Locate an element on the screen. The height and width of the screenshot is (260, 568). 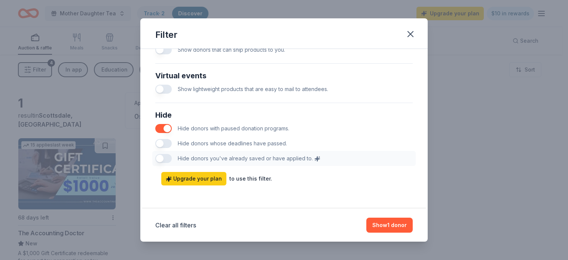
div: Hide is located at coordinates (284, 115).